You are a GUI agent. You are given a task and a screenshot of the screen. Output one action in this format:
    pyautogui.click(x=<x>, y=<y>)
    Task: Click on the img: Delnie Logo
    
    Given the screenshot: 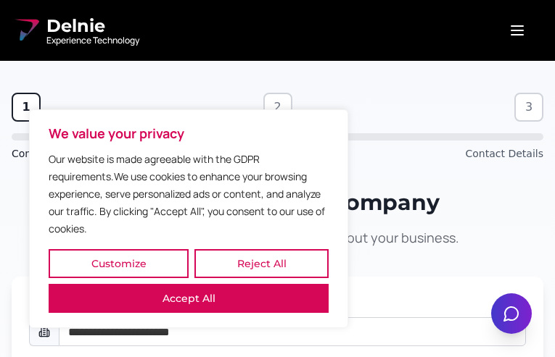 What is the action you would take?
    pyautogui.click(x=26, y=30)
    